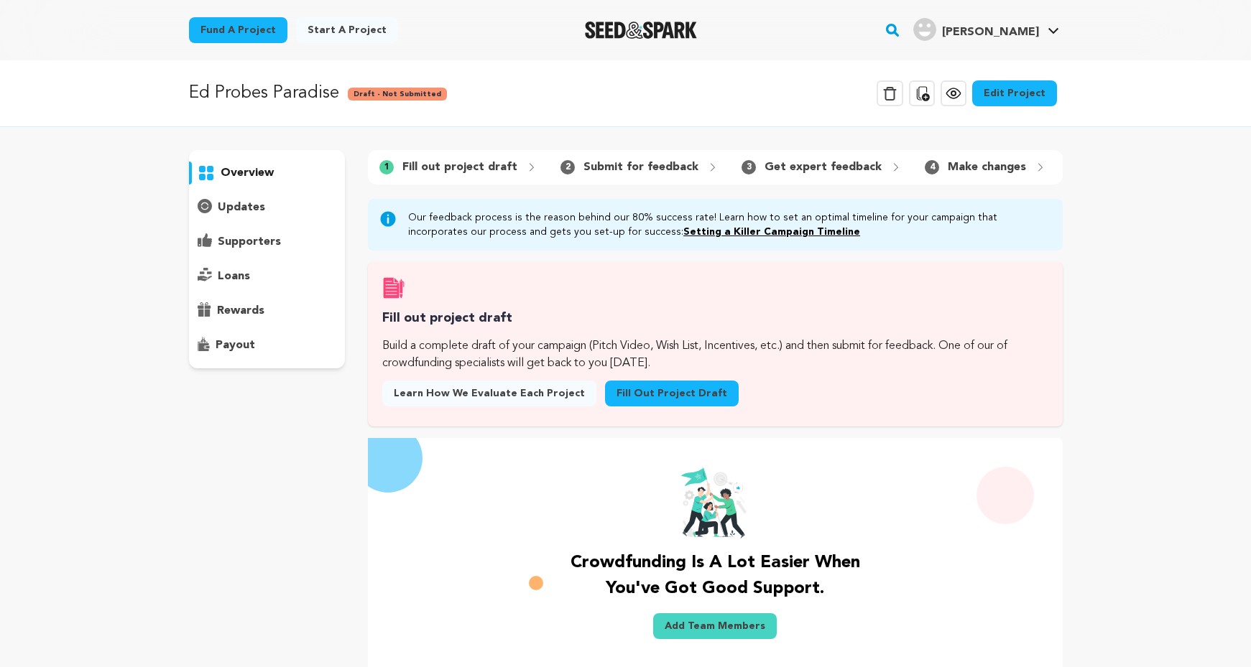 This screenshot has height=667, width=1251. I want to click on div: Martin N.'s Profile, so click(976, 29).